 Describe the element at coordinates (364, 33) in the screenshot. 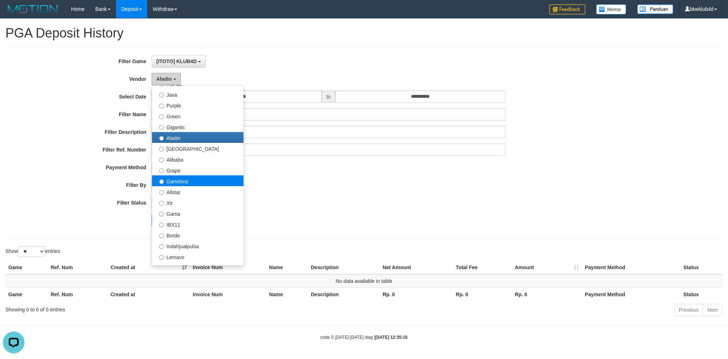

I see `h1: PGA Deposit History` at that location.